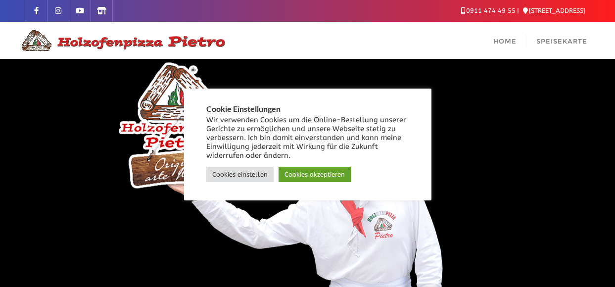  Describe the element at coordinates (505, 41) in the screenshot. I see `span: Home` at that location.